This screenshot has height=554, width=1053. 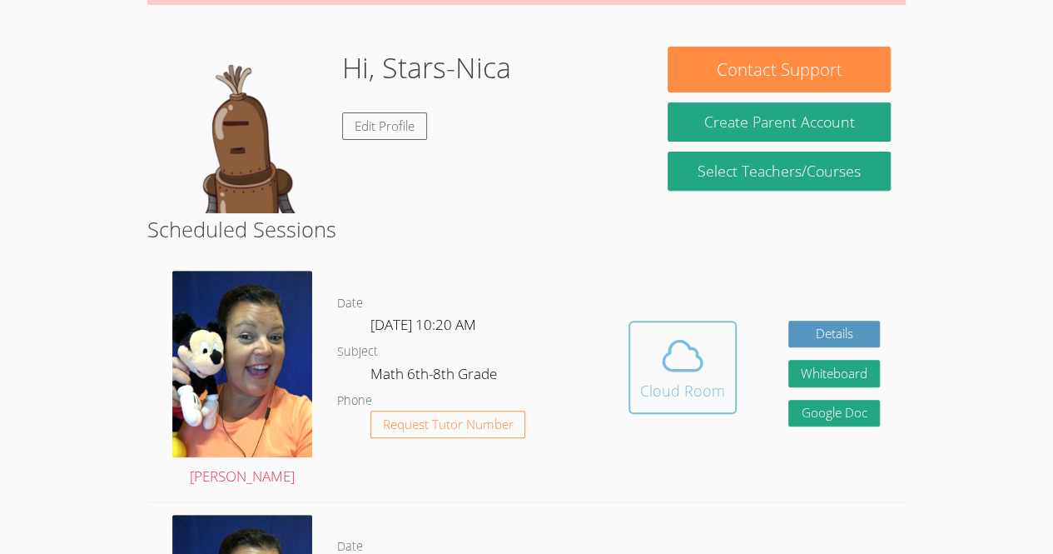 What do you see at coordinates (355, 400) in the screenshot?
I see `dt: Phone` at bounding box center [355, 400].